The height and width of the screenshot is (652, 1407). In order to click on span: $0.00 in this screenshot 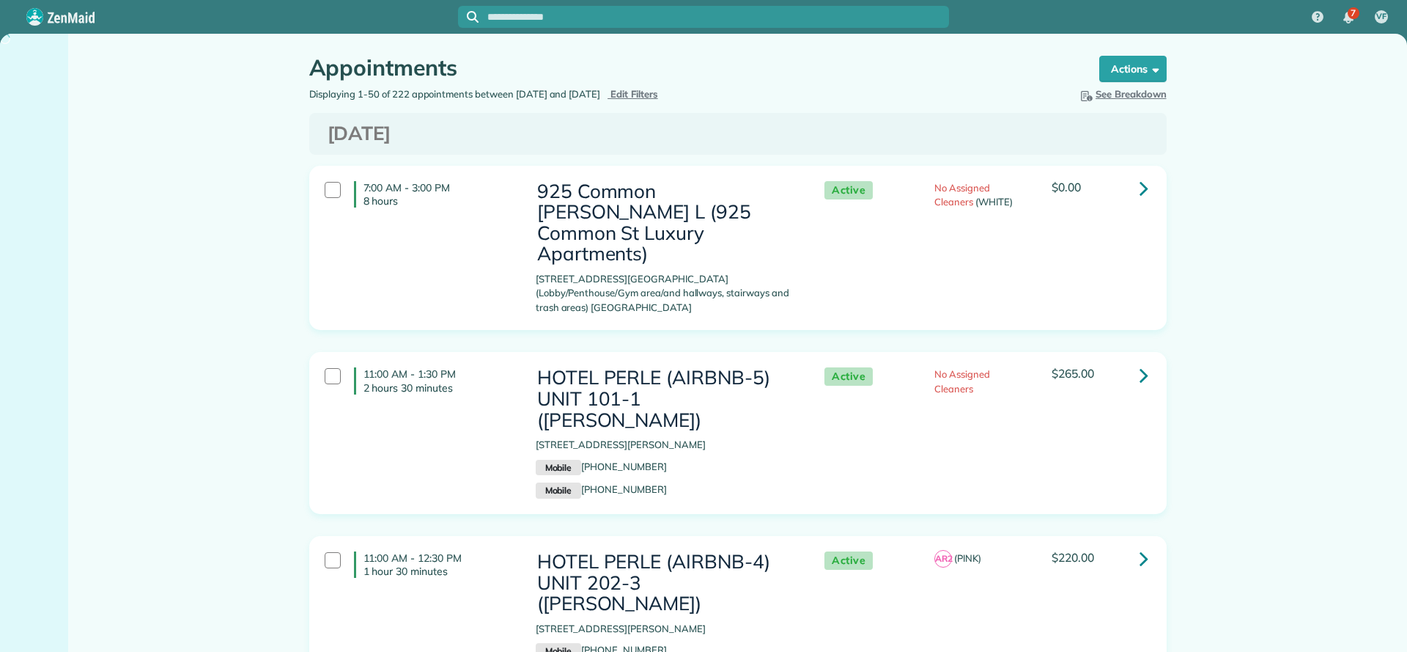, I will do `click(1067, 187)`.